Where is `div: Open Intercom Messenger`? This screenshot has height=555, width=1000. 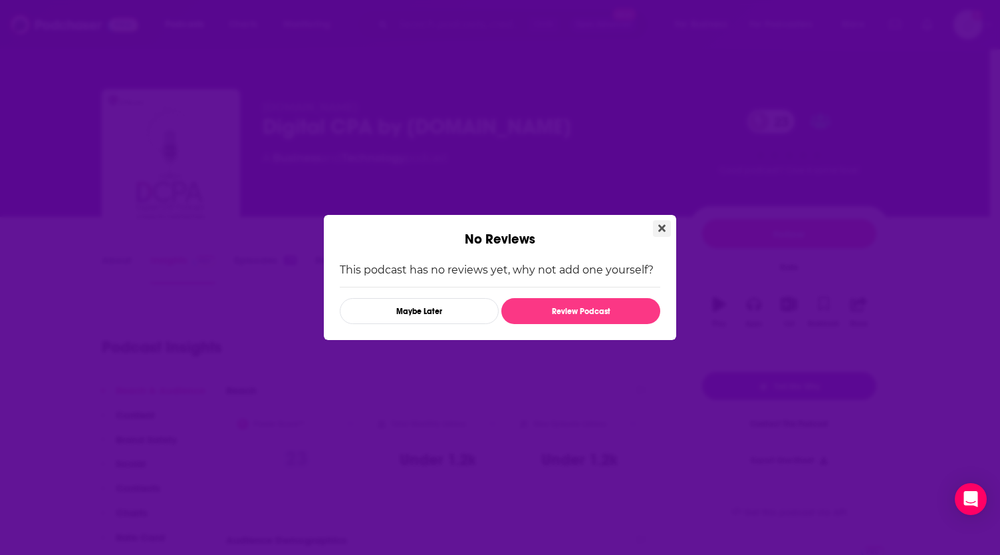
div: Open Intercom Messenger is located at coordinates (971, 499).